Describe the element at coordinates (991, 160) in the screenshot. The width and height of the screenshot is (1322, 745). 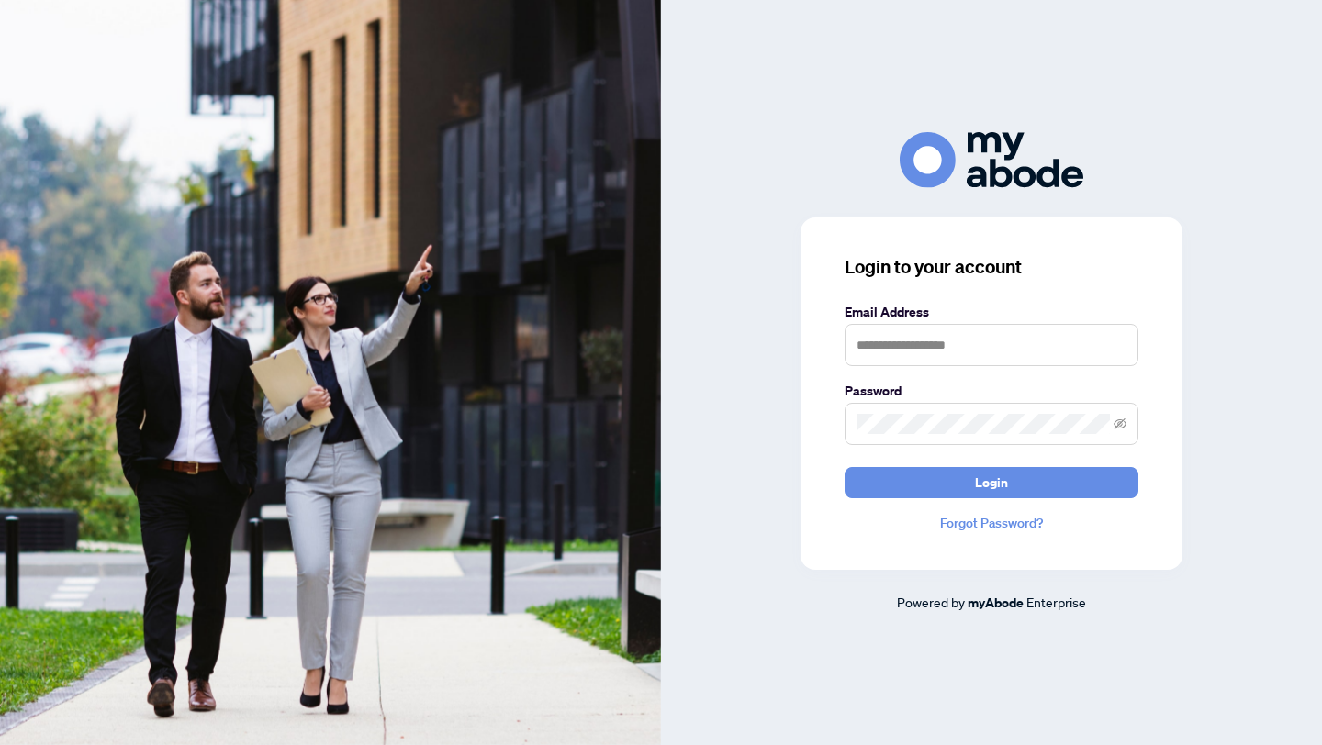
I see `img: ma-logo` at that location.